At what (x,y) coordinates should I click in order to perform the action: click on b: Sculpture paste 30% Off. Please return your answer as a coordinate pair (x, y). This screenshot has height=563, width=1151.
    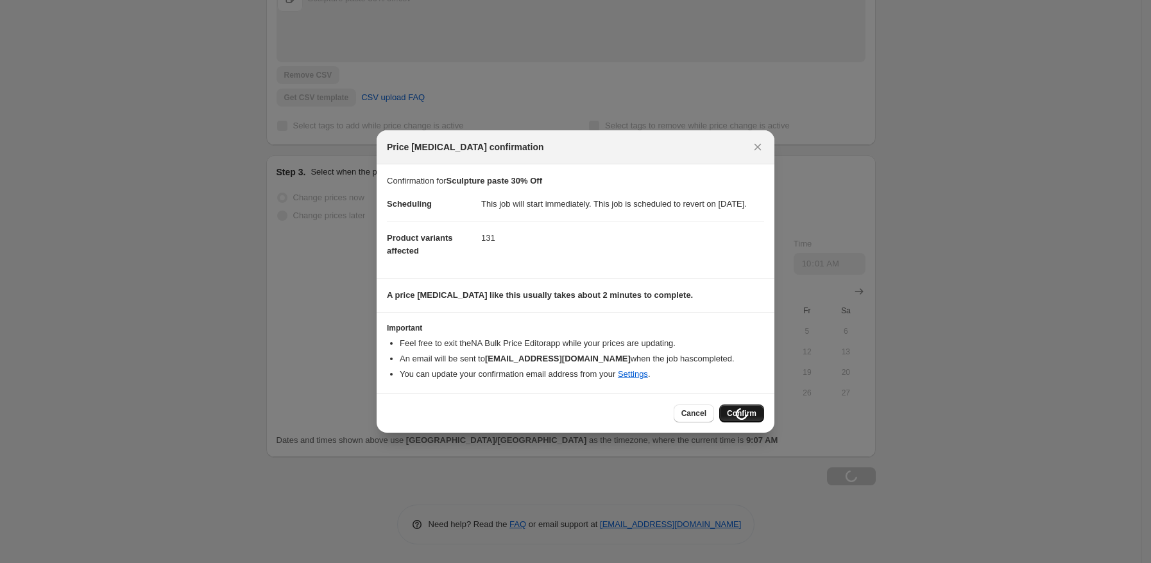
    Looking at the image, I should click on (494, 180).